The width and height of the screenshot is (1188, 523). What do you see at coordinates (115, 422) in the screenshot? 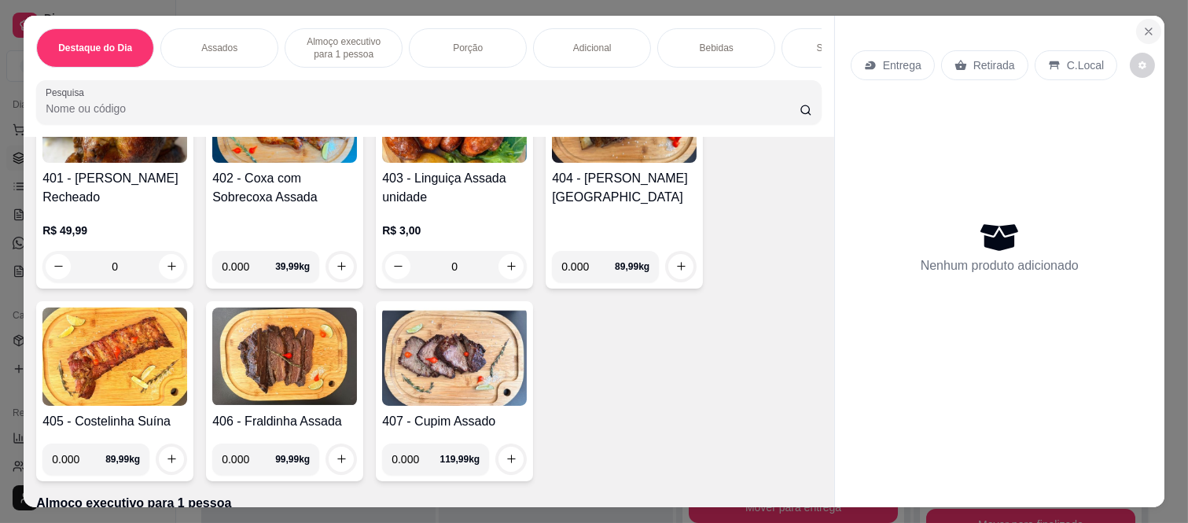
I see `h4: 405 - Costelinha Suína` at bounding box center [115, 422].